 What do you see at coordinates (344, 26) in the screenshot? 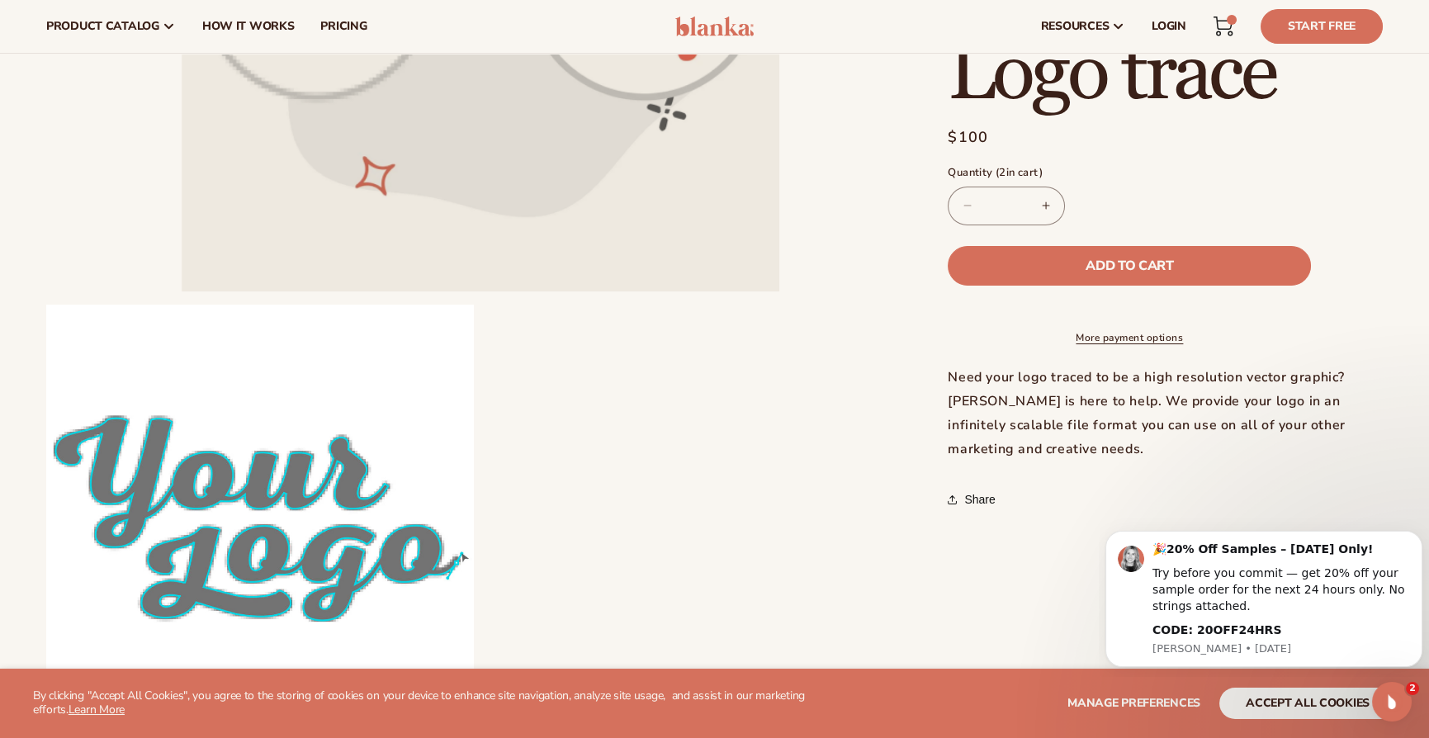
I see `span: pricing` at bounding box center [344, 26].